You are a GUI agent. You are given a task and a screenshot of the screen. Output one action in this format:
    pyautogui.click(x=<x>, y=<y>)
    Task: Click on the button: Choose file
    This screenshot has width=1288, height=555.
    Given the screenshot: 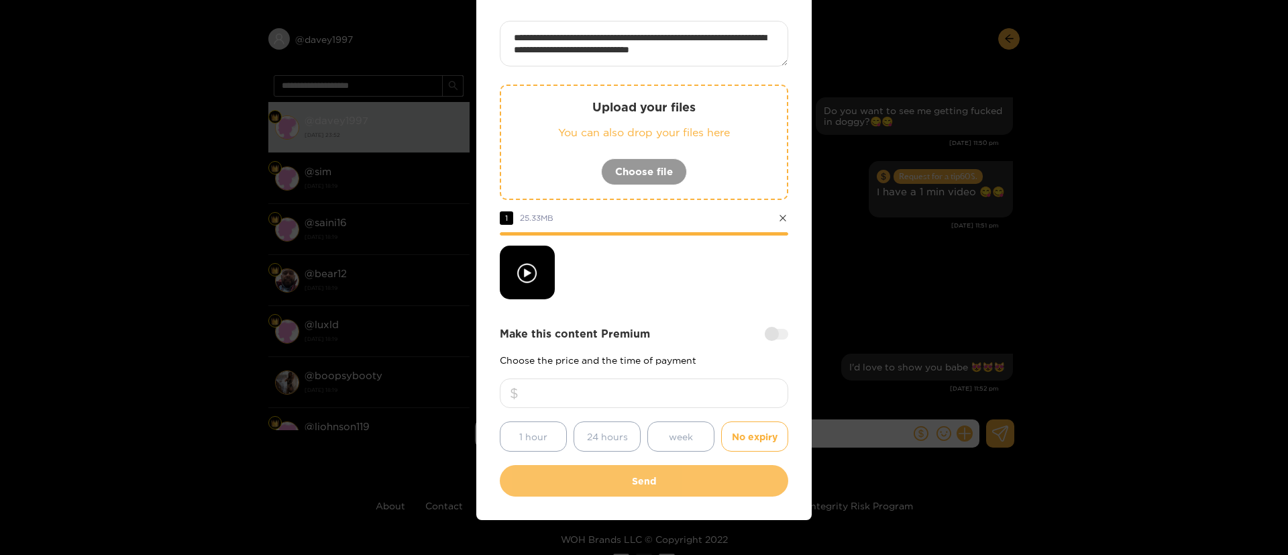 What is the action you would take?
    pyautogui.click(x=644, y=172)
    